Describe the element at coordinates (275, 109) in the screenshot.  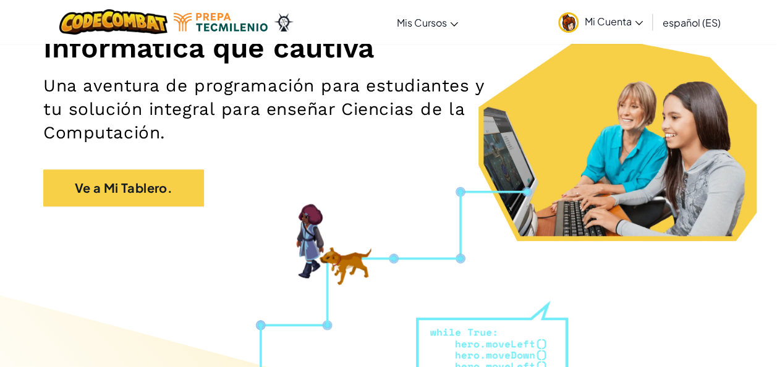
I see `h2: Una aventura de programación para estudiantes y tu solución integral para enseñar Ciencias de la ...` at that location.